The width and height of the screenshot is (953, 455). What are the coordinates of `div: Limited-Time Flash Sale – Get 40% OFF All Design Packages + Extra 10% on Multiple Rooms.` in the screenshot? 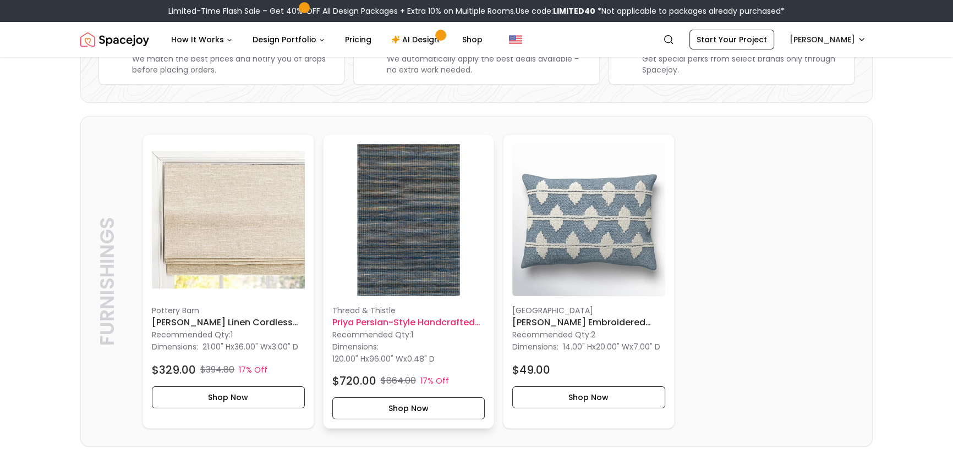 It's located at (476, 11).